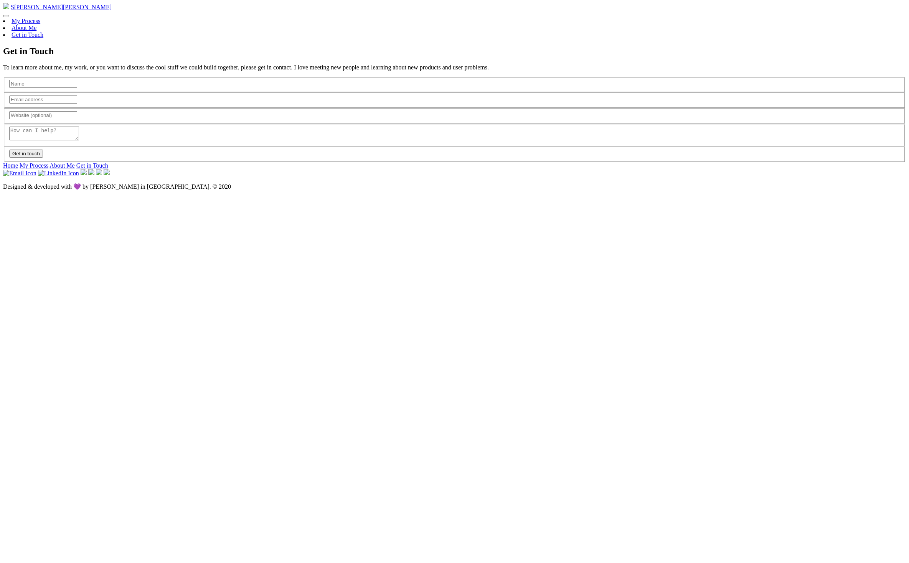  What do you see at coordinates (43, 115) in the screenshot?
I see `input: Website (optional)` at bounding box center [43, 115].